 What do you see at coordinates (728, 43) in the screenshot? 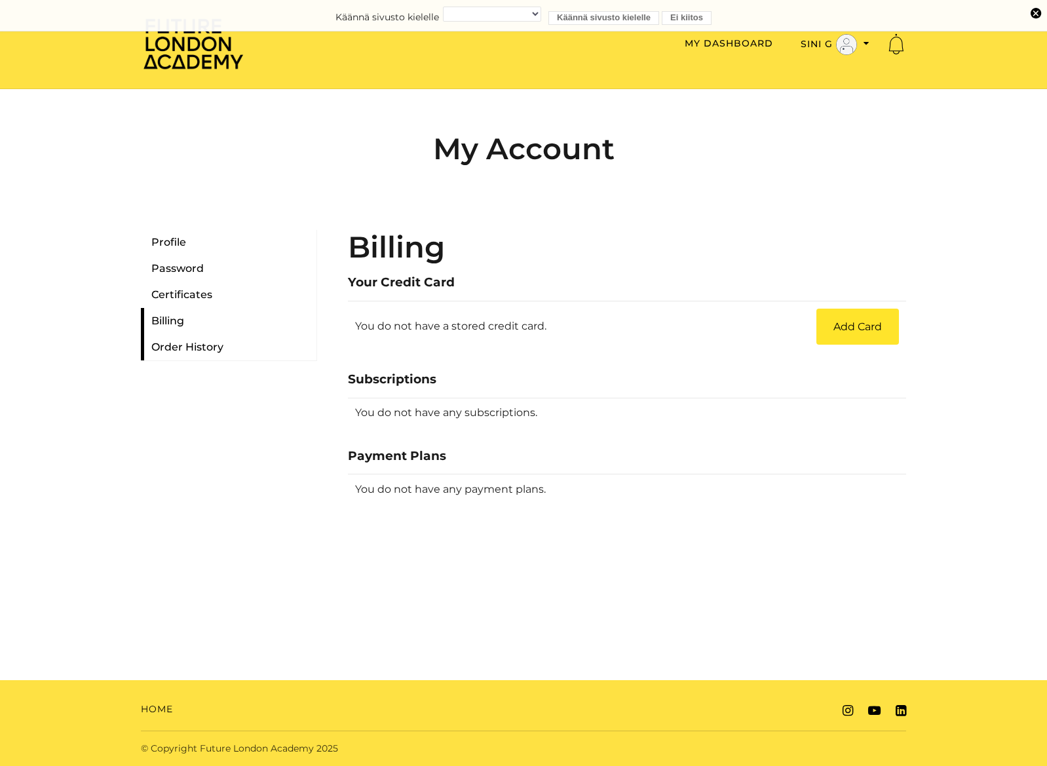
I see `a: My Dashboard` at bounding box center [728, 43].